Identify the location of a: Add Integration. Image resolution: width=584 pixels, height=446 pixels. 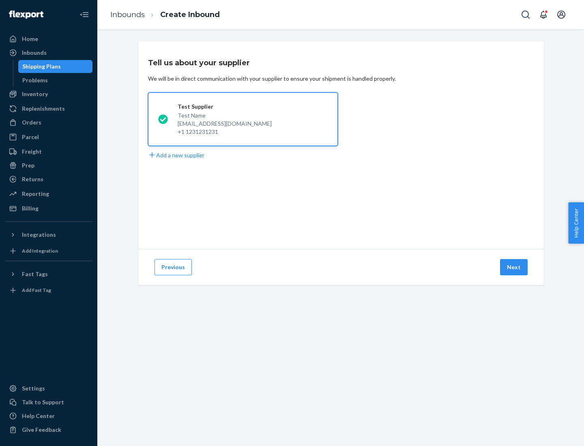
(49, 251).